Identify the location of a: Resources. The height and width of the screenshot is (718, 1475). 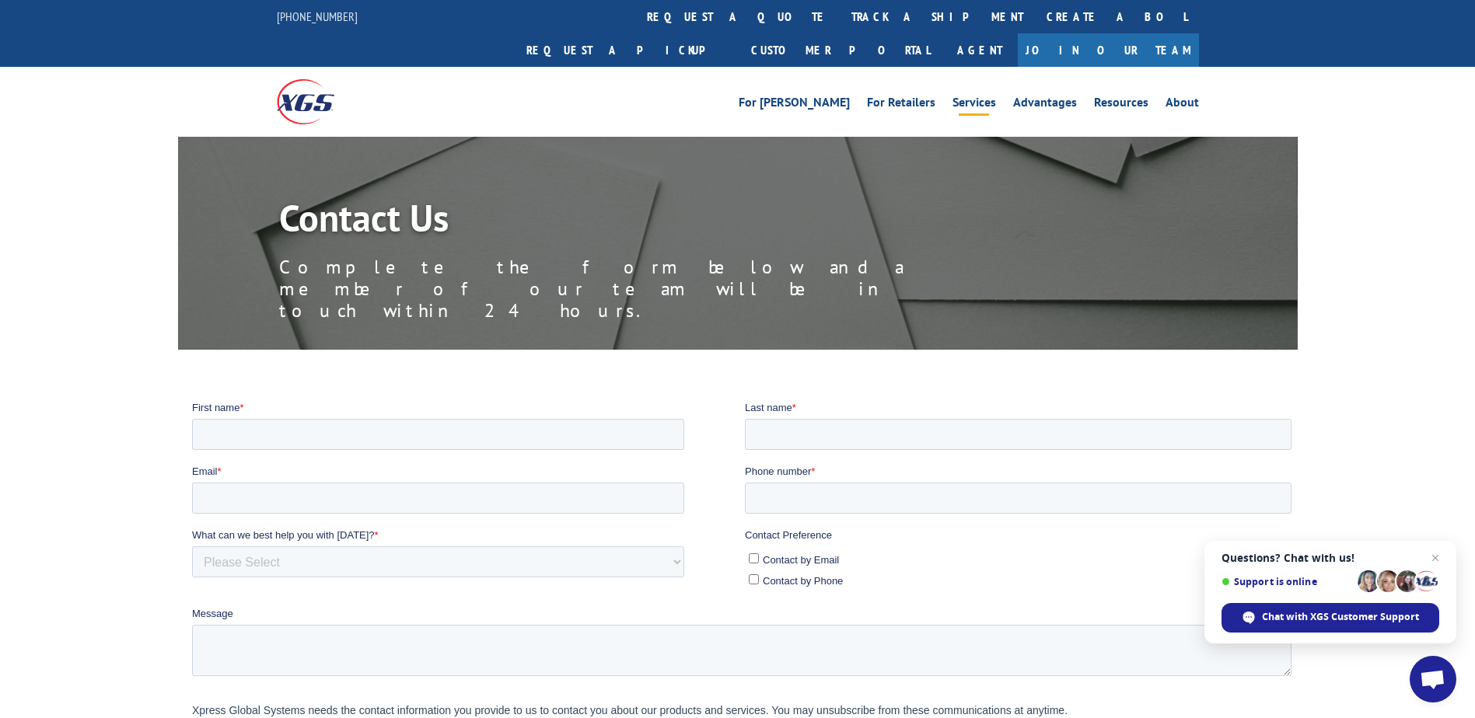
(1121, 105).